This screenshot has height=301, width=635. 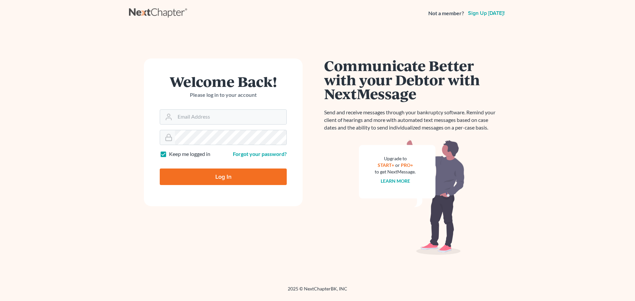 I want to click on label: Keep me logged in, so click(x=190, y=154).